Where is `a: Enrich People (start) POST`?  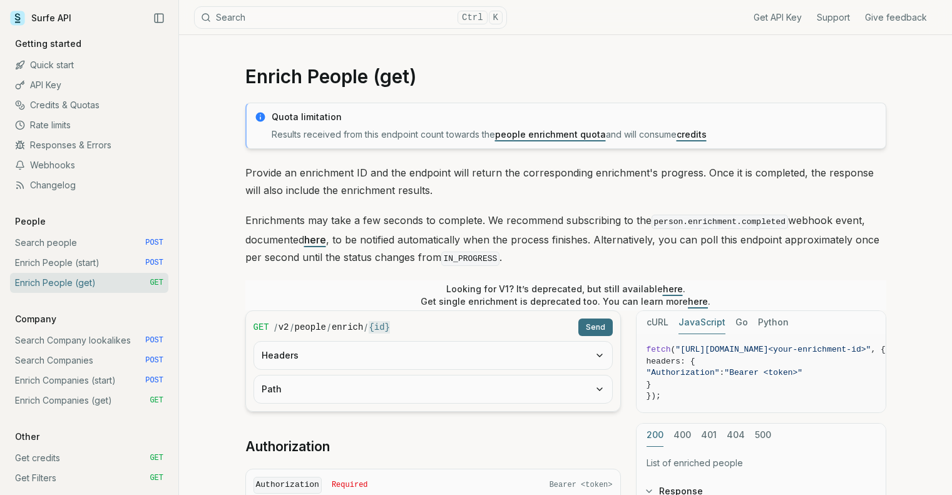 a: Enrich People (start) POST is located at coordinates (89, 263).